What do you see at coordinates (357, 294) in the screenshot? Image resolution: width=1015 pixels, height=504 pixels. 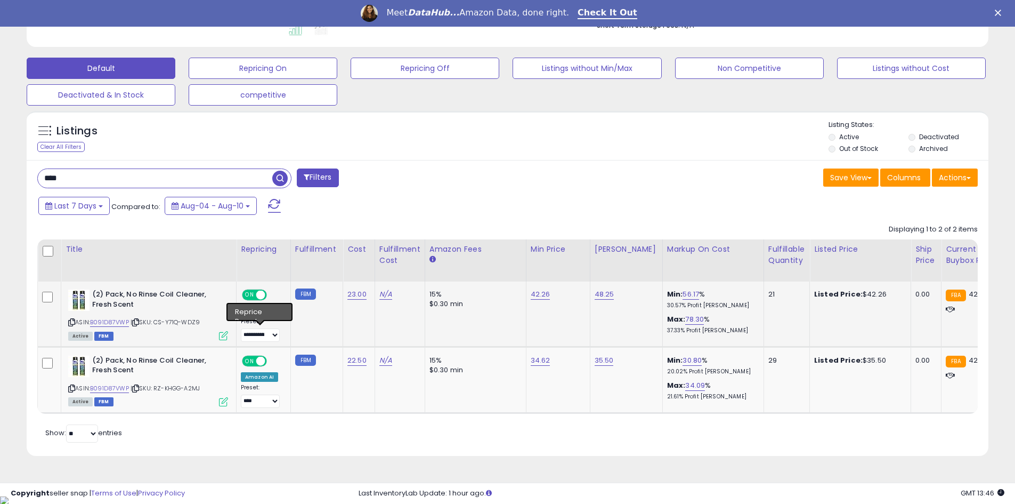 I see `a: 23.00` at bounding box center [357, 294].